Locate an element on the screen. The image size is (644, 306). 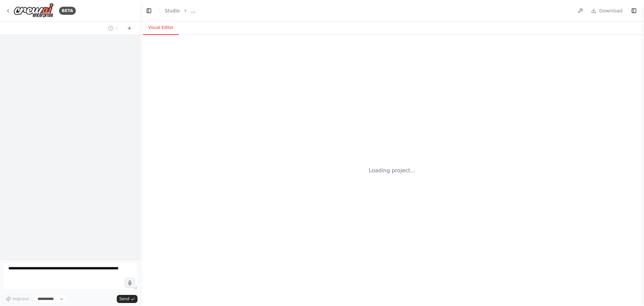
button: Improve is located at coordinates (17, 299).